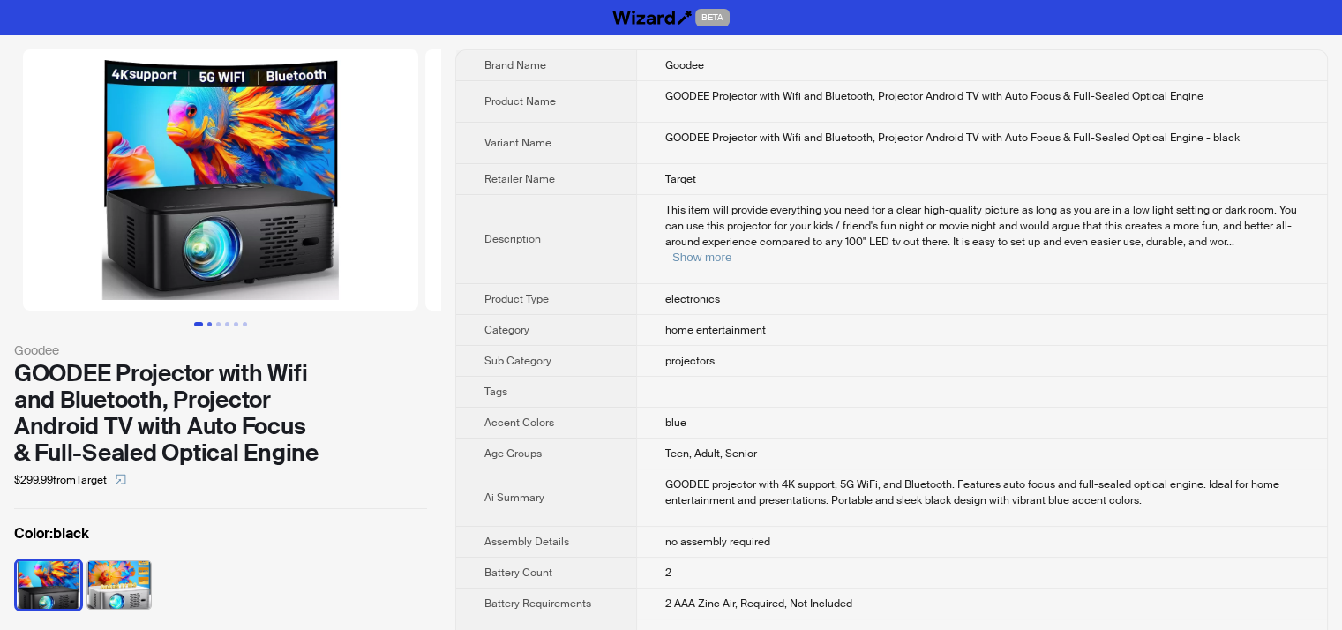 Image resolution: width=1342 pixels, height=630 pixels. I want to click on span: Goodee, so click(685, 65).